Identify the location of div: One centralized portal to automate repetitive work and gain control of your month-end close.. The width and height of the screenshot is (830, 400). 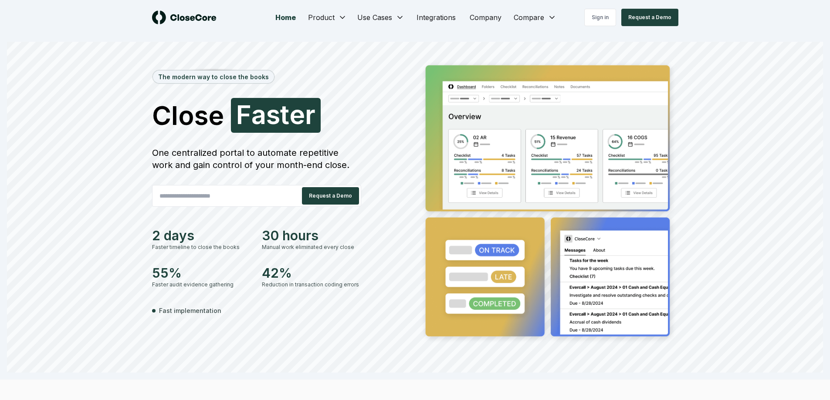
(257, 159).